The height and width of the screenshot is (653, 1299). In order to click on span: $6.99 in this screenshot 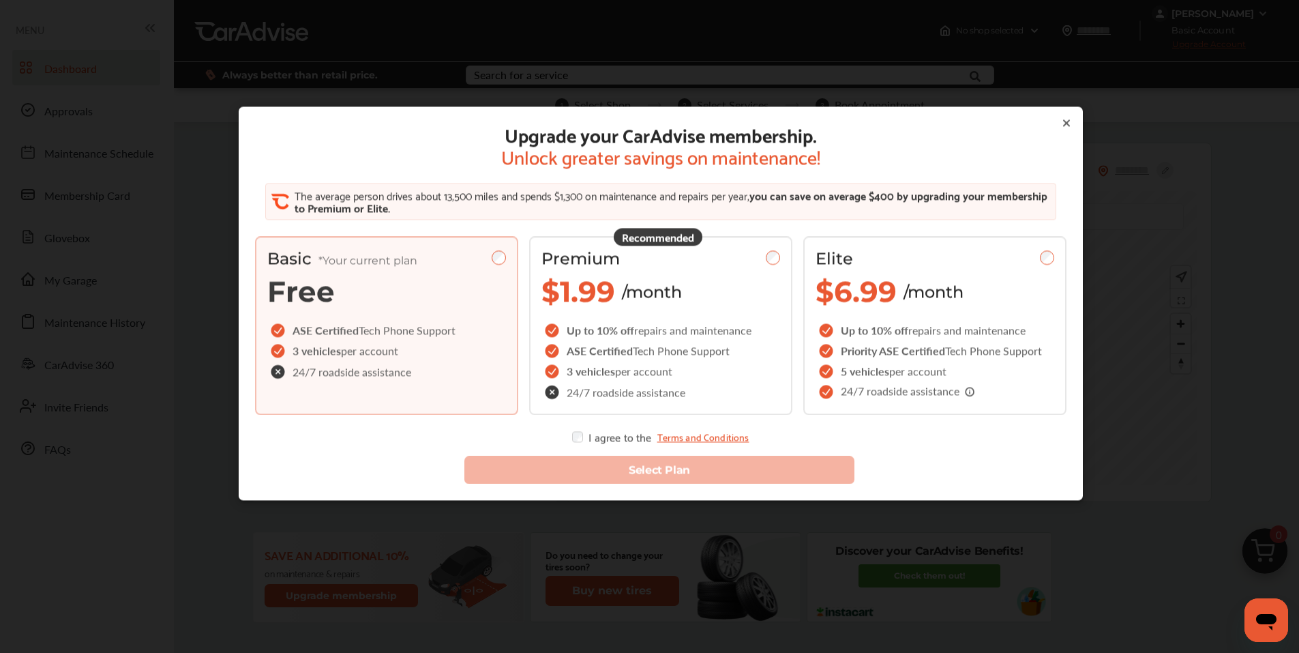, I will do `click(856, 291)`.